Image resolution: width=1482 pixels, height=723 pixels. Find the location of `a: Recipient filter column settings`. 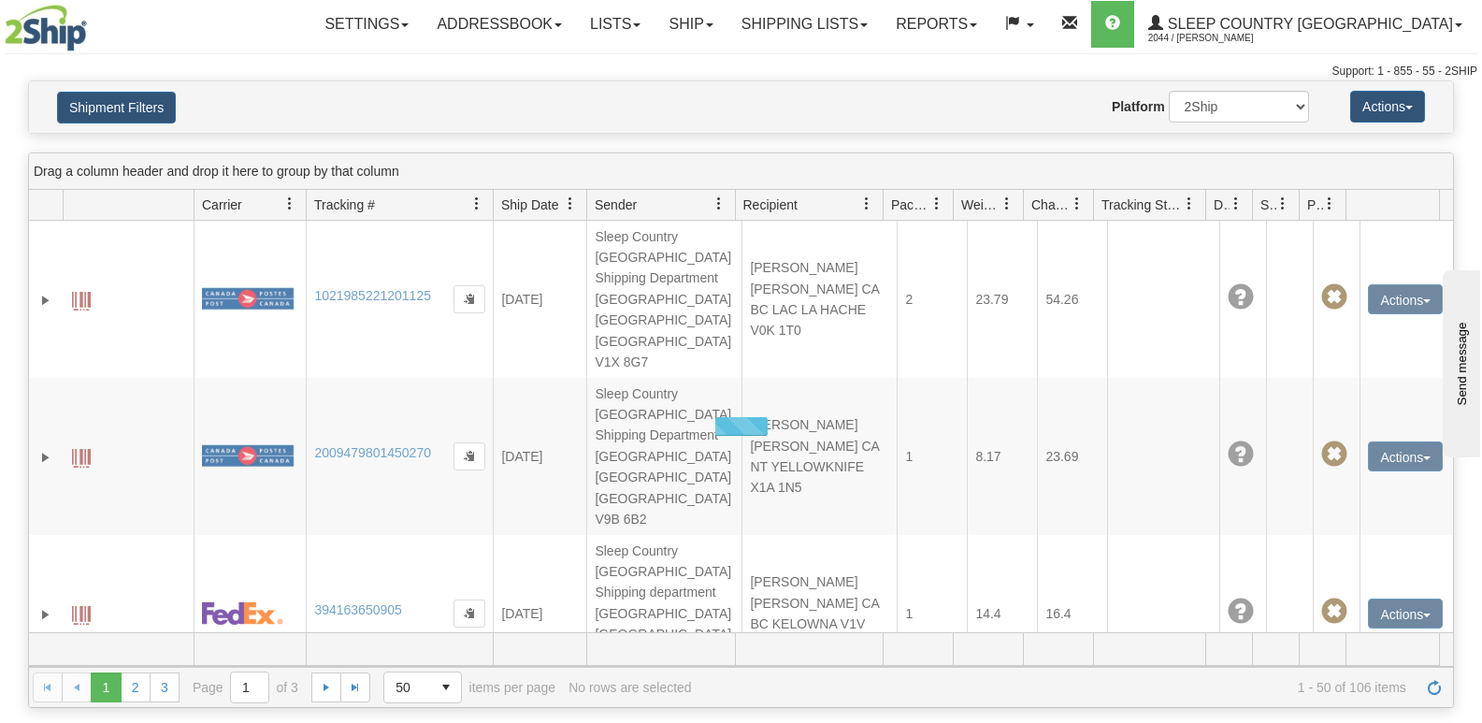

a: Recipient filter column settings is located at coordinates (867, 204).